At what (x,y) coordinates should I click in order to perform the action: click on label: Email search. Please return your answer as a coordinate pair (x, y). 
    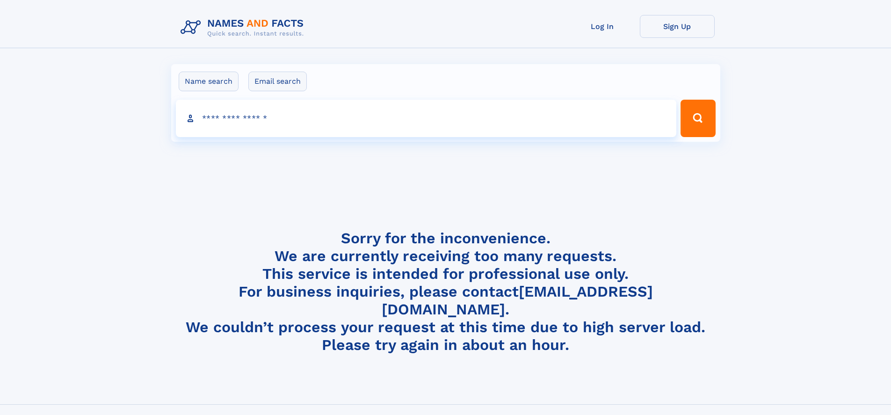
    Looking at the image, I should click on (277, 81).